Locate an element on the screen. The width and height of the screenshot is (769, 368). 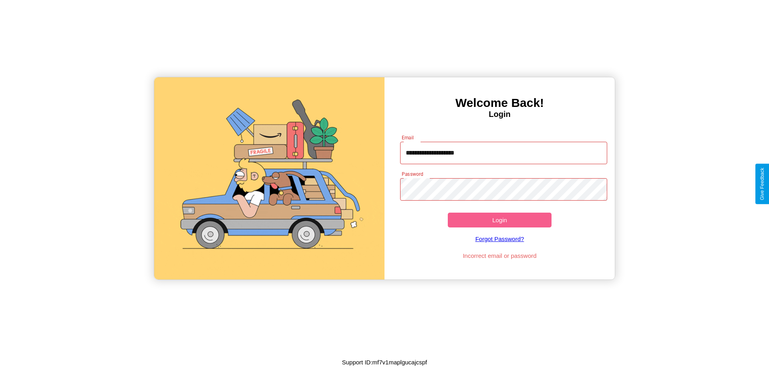
p: Incorrect email or password is located at coordinates (500, 255).